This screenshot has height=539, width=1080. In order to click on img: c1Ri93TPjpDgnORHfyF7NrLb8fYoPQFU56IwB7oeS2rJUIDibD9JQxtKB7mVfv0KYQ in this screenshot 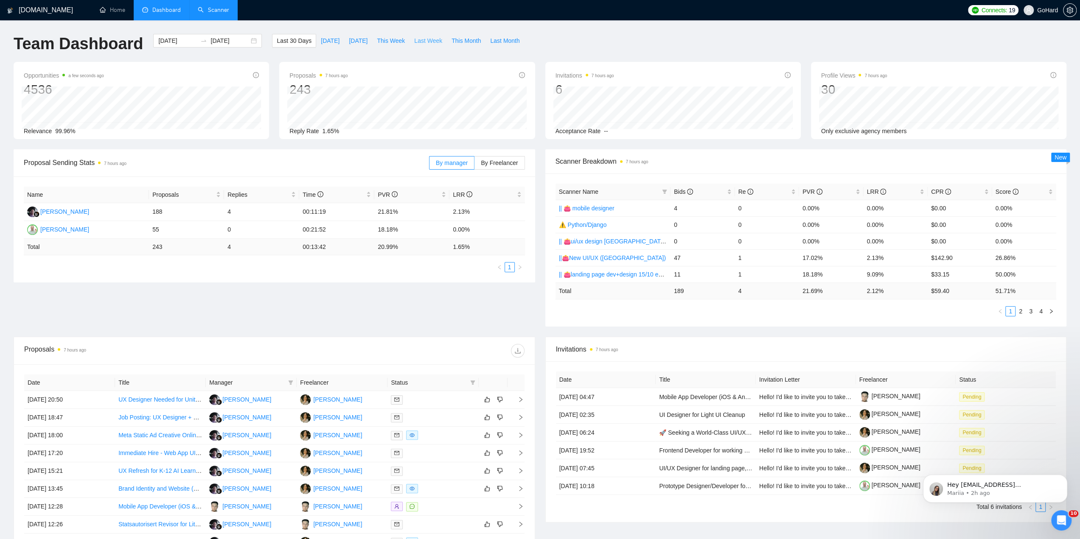, I will do `click(865, 450)`.